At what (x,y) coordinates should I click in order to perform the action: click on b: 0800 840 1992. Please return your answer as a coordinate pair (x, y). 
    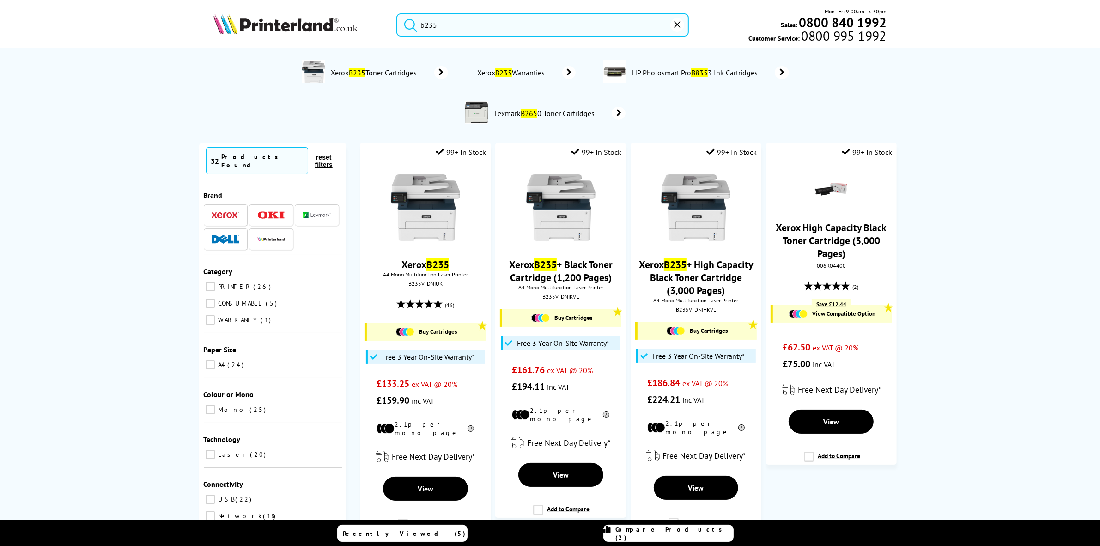
    Looking at the image, I should click on (843, 22).